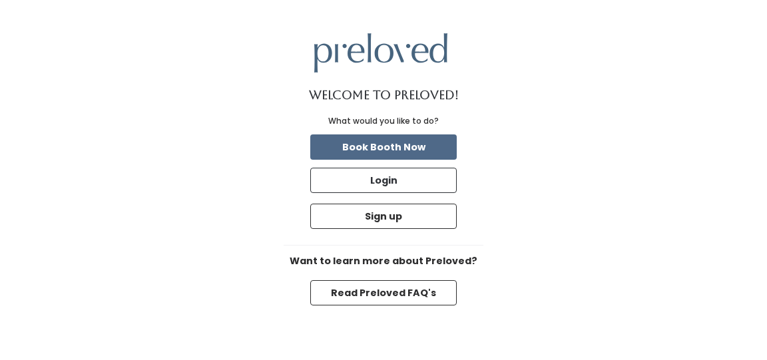 The image size is (767, 360). What do you see at coordinates (384, 147) in the screenshot?
I see `button: Book Booth Now` at bounding box center [384, 147].